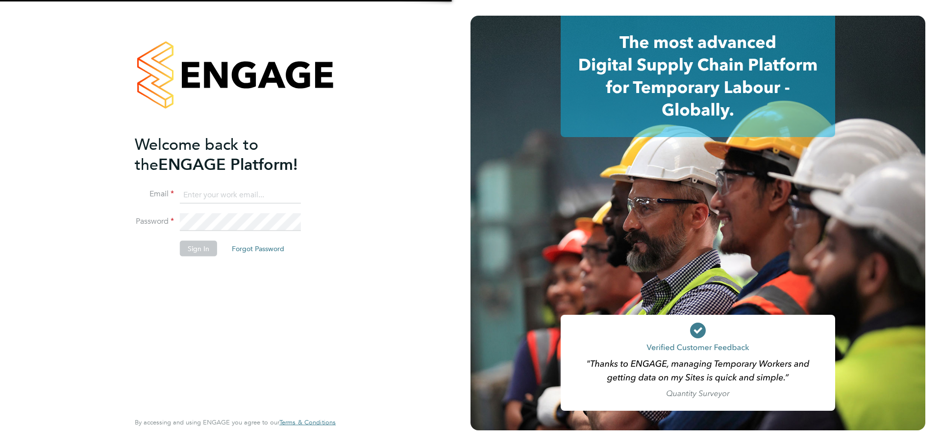  Describe the element at coordinates (154, 221) in the screenshot. I see `label: Password` at that location.